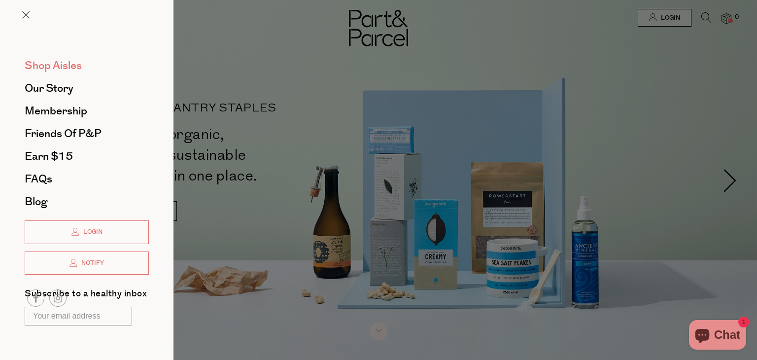 The width and height of the screenshot is (757, 360). Describe the element at coordinates (49, 156) in the screenshot. I see `span: Earn $15` at that location.